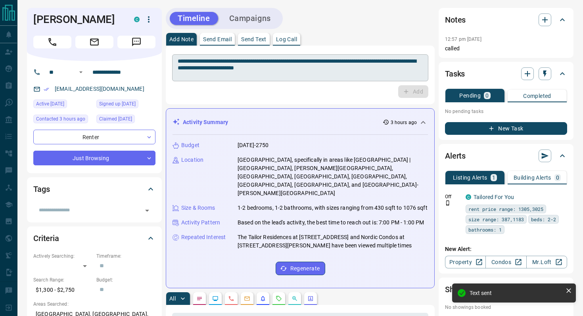  I want to click on p: Listing Alerts, so click(470, 178).